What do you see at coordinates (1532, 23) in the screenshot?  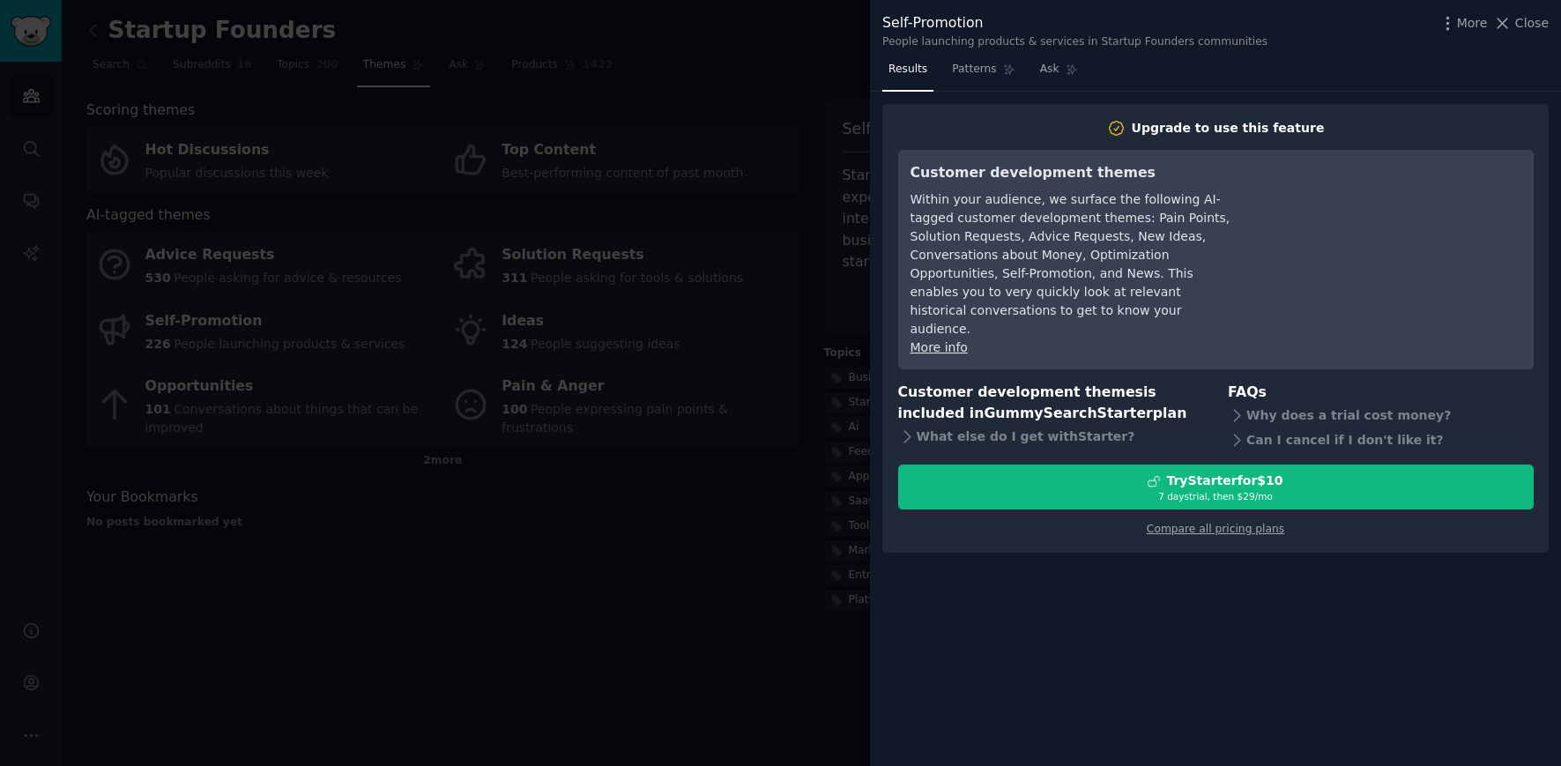 I see `span: Close` at bounding box center [1532, 23].